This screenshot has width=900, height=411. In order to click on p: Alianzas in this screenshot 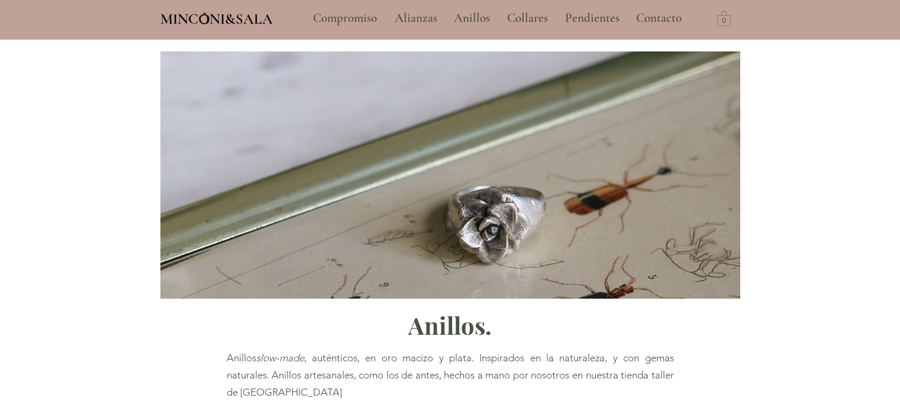, I will do `click(416, 18)`.